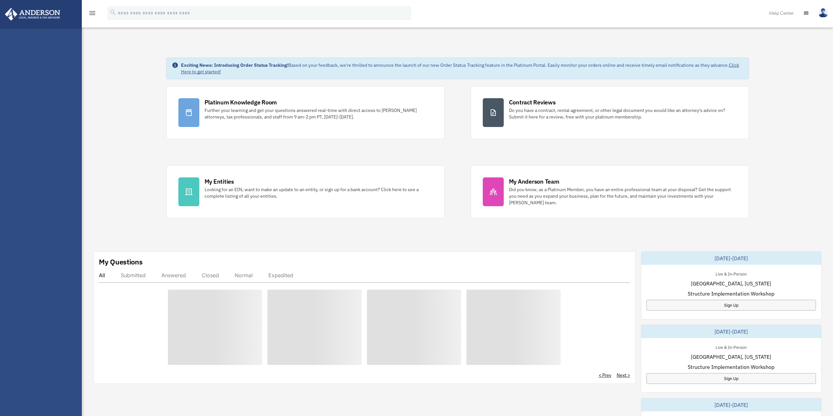  What do you see at coordinates (235, 65) in the screenshot?
I see `strong: Exciting News: Introducing Order Status Tracking!` at bounding box center [235, 65].